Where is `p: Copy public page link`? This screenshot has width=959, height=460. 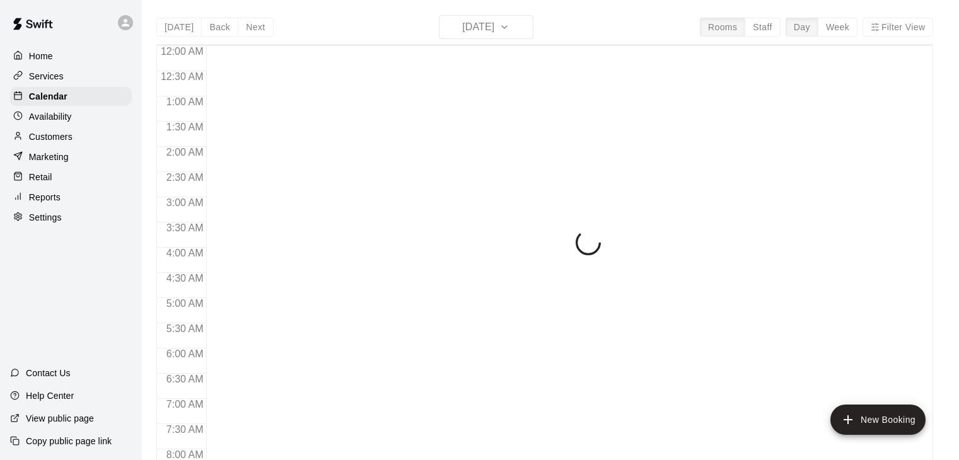 p: Copy public page link is located at coordinates (69, 441).